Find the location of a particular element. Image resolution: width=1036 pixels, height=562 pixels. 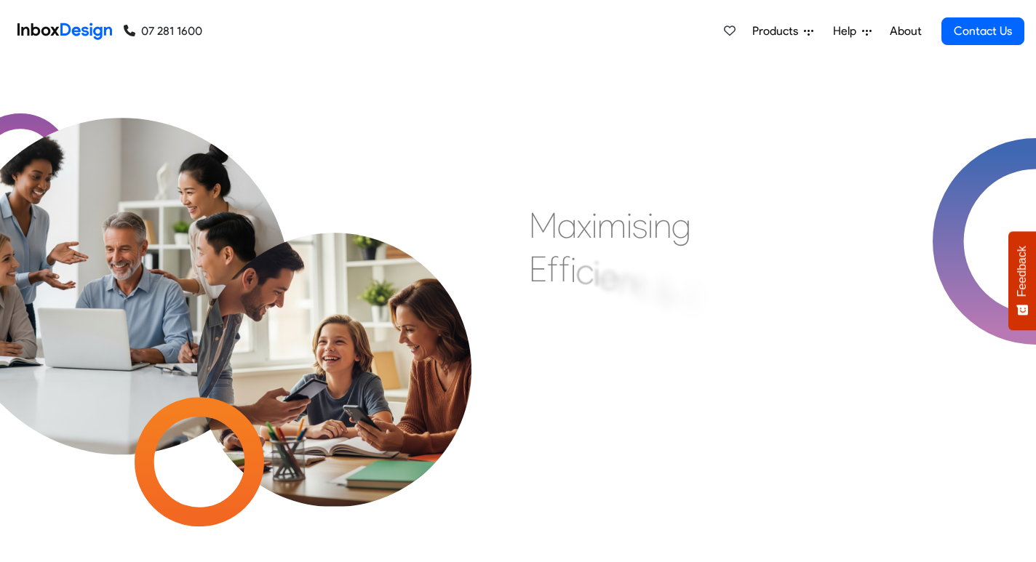

a: Products is located at coordinates (783, 31).